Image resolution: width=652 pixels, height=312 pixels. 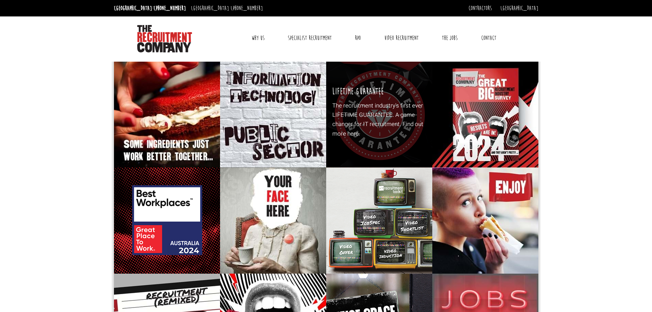 I want to click on a: Specialist Recruitment, so click(x=310, y=38).